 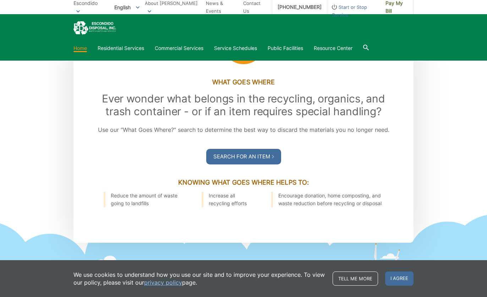 I want to click on li: Encourage donation, home composting, and waste reduction before recycling or disposal, so click(x=327, y=200).